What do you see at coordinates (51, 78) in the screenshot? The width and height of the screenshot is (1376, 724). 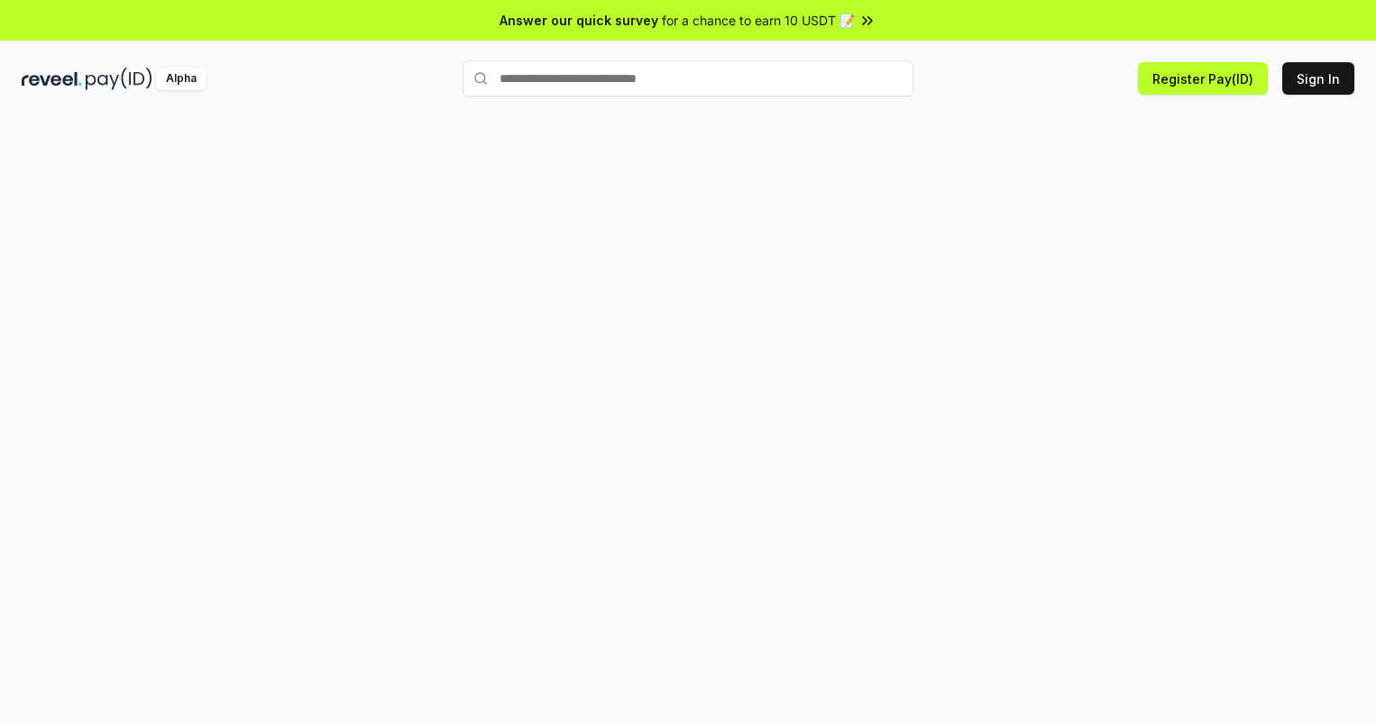 I see `img: reveel_dark` at bounding box center [51, 78].